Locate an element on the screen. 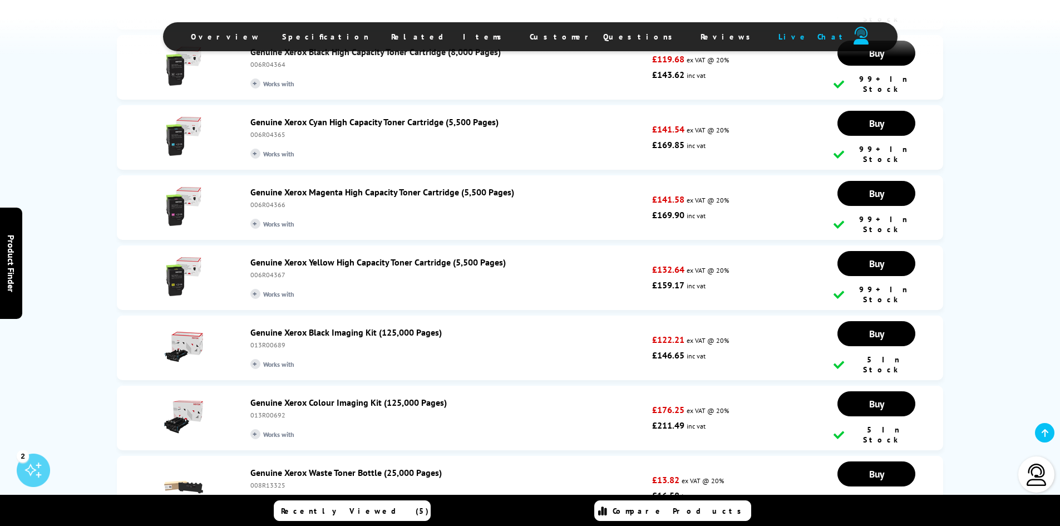 The width and height of the screenshot is (1060, 526). div: 006R04367 is located at coordinates (449, 274).